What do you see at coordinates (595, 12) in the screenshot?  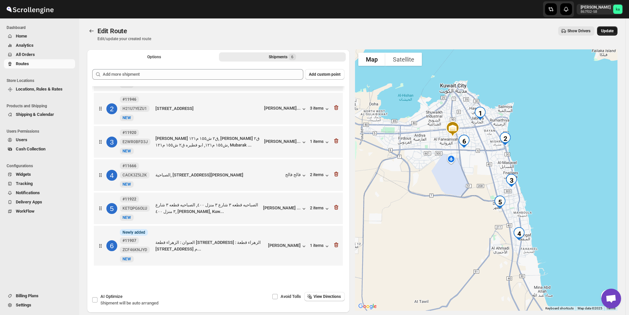 I see `p: 867f02-58` at bounding box center [595, 12].